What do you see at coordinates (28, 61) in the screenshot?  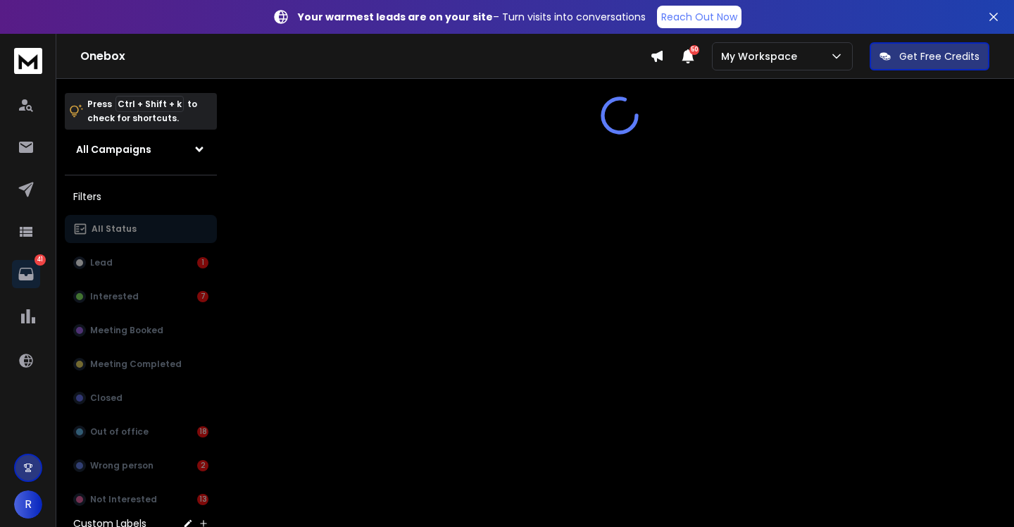 I see `img: logo` at bounding box center [28, 61].